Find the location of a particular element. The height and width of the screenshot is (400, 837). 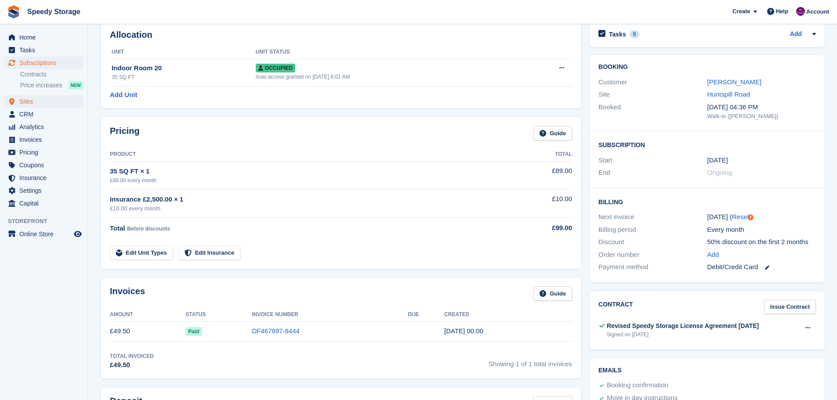

span: Subscriptions is located at coordinates (46, 63).